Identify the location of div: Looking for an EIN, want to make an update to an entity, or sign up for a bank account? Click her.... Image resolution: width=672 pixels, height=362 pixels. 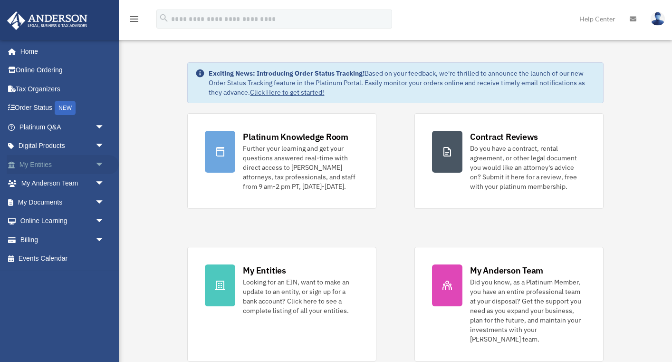
(301, 296).